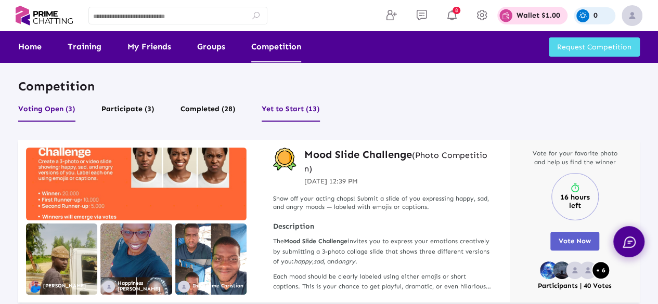 The image size is (658, 304). I want to click on strong: Mood Slide Challenge, so click(316, 241).